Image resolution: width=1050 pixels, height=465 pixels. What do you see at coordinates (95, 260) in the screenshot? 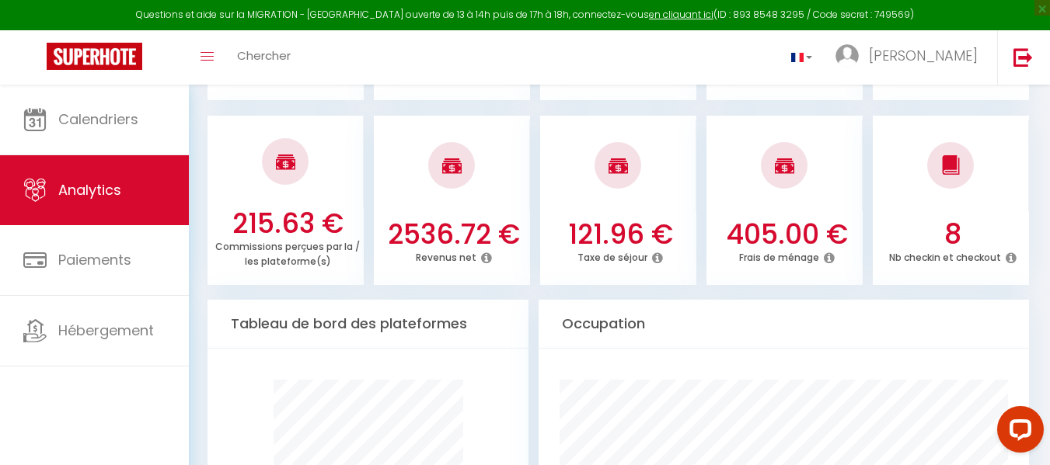
I see `span: Paiements` at bounding box center [95, 260].